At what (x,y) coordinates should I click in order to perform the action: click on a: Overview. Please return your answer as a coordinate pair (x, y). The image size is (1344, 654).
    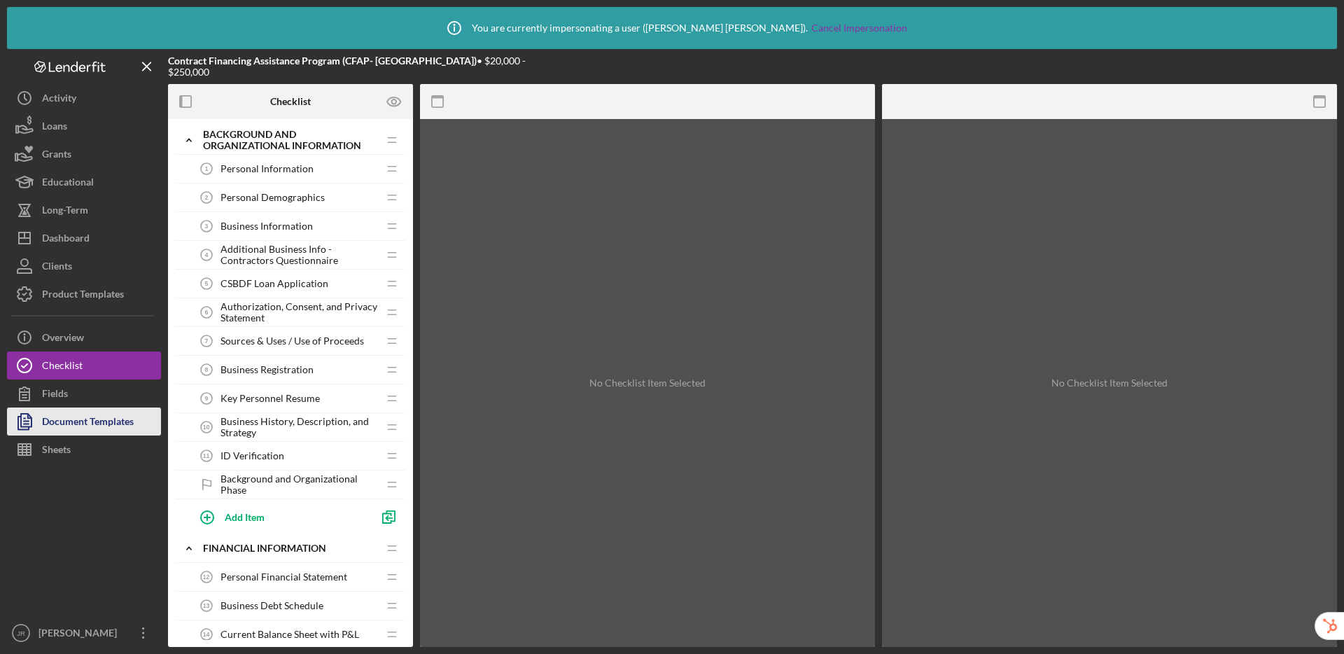
    Looking at the image, I should click on (84, 337).